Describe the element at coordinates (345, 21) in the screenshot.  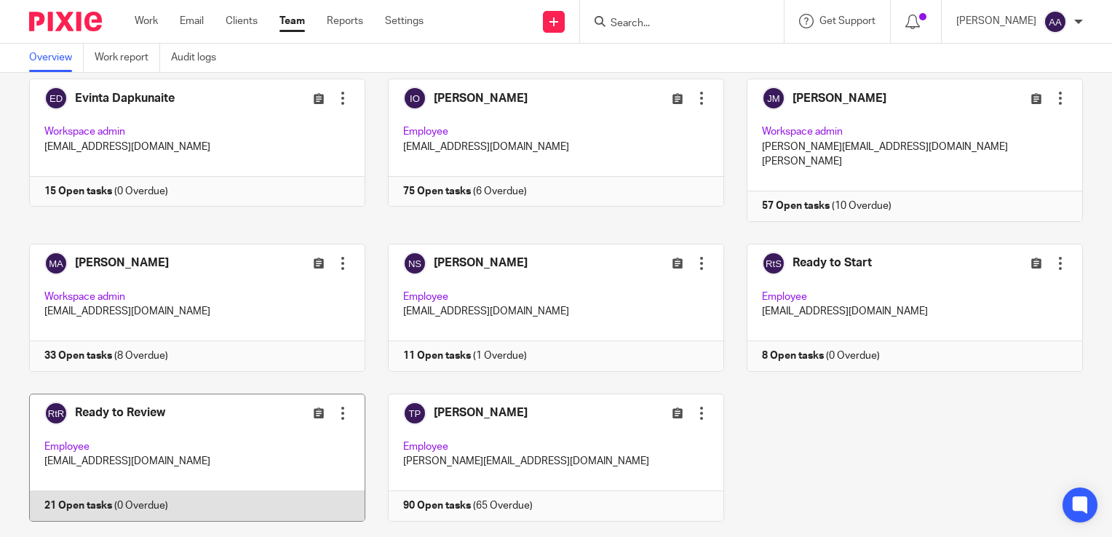
I see `a: Reports` at that location.